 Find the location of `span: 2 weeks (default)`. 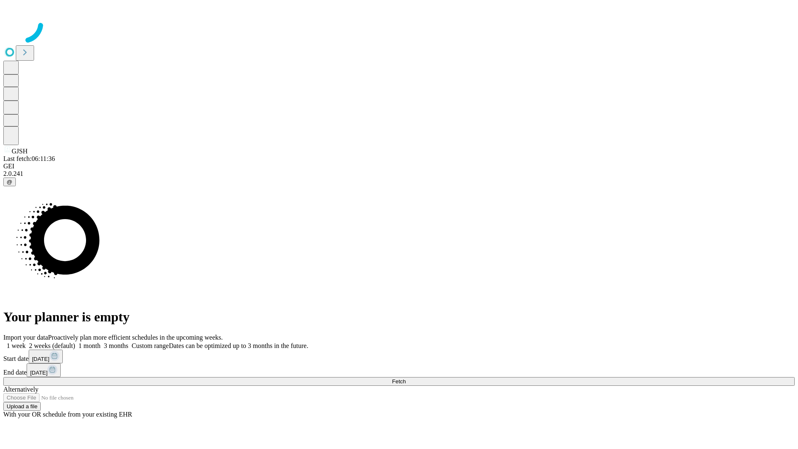

span: 2 weeks (default) is located at coordinates (52, 345).